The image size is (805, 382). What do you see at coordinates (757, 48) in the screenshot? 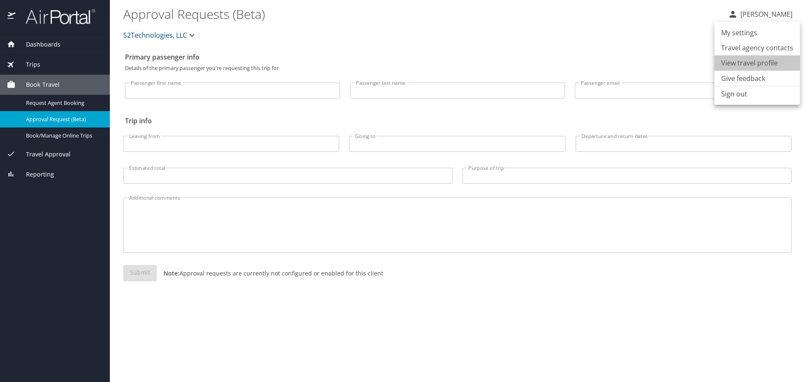
I see `li: Travel agency contacts` at bounding box center [757, 48].